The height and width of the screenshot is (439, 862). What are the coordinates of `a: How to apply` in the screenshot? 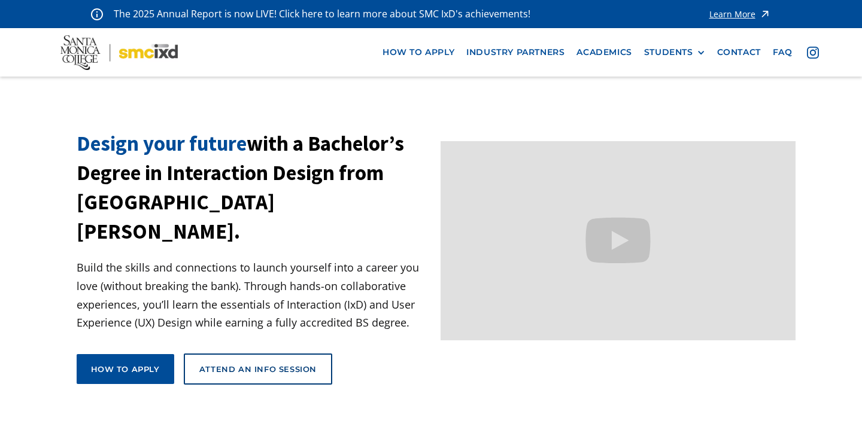 It's located at (125, 369).